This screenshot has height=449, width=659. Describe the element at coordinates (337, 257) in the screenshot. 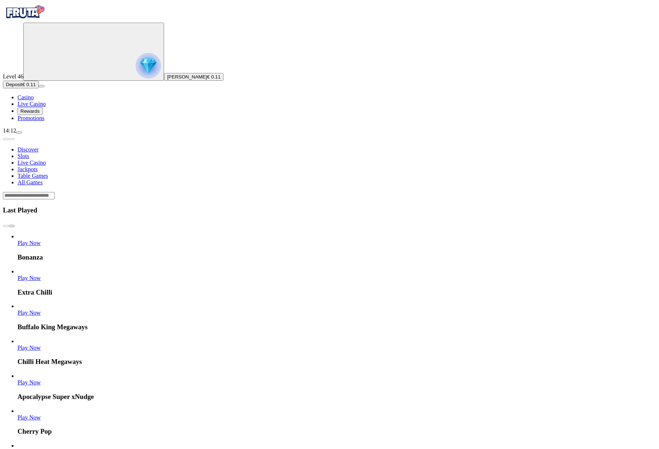

I see `h3: Bonanza` at that location.